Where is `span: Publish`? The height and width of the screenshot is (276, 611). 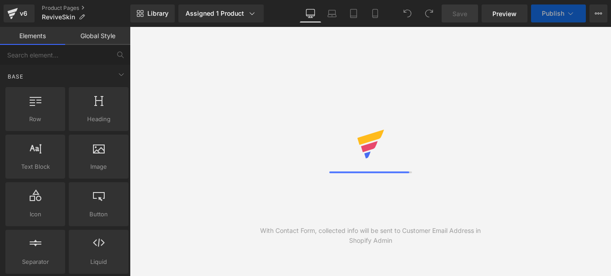 span: Publish is located at coordinates (553, 13).